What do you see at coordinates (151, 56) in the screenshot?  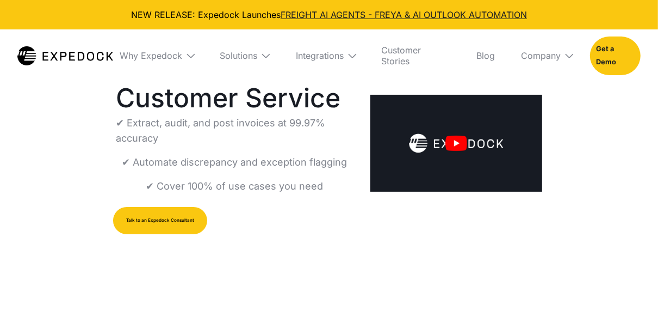 I see `div: Why Expedock` at bounding box center [151, 56].